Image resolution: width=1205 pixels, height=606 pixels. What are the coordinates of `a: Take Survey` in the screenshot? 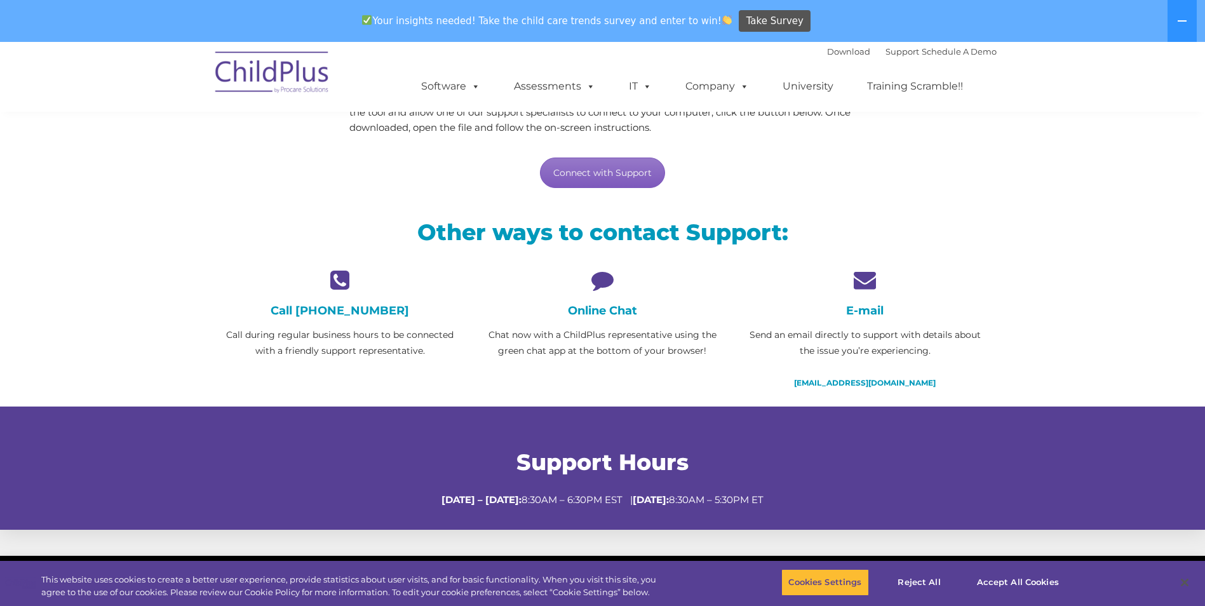 It's located at (774, 21).